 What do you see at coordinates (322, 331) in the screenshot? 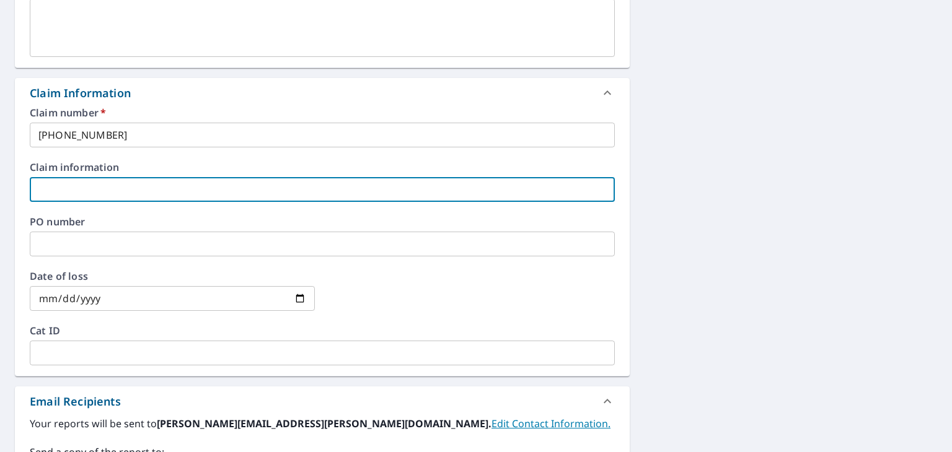
I see `label: Cat ID` at bounding box center [322, 331].